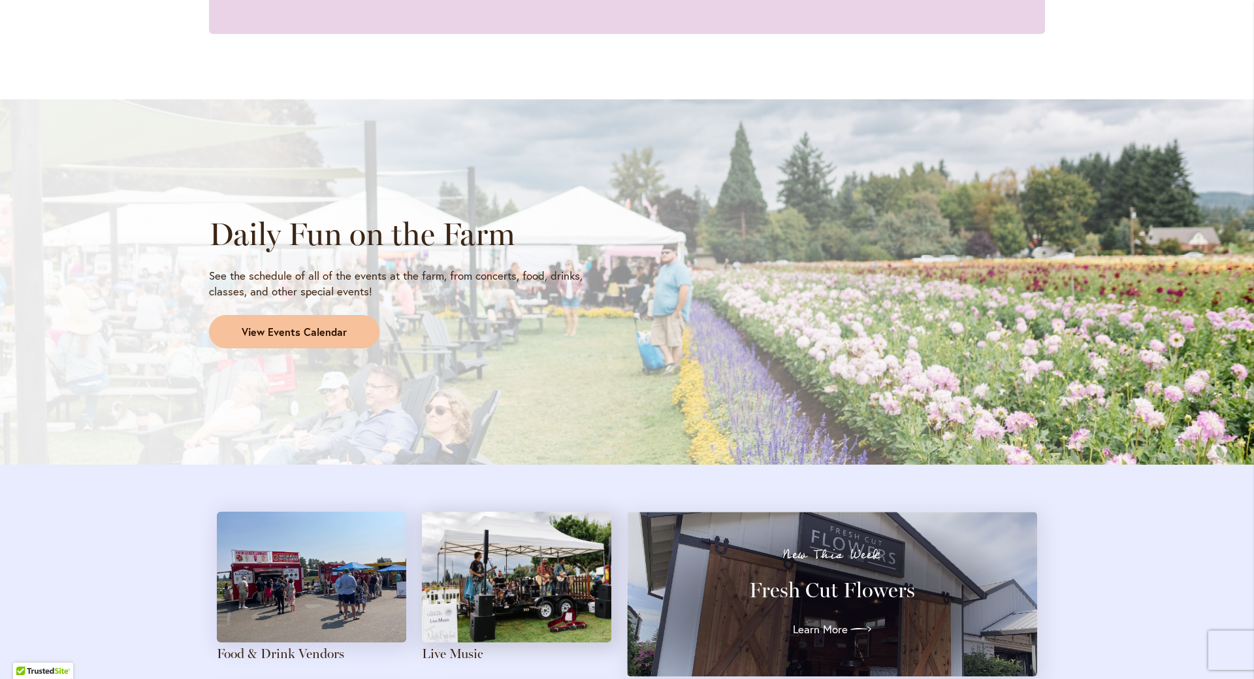  I want to click on p: See the schedule of all of the events at the farm, from concerts, food, drinks, classes, and othe..., so click(412, 284).